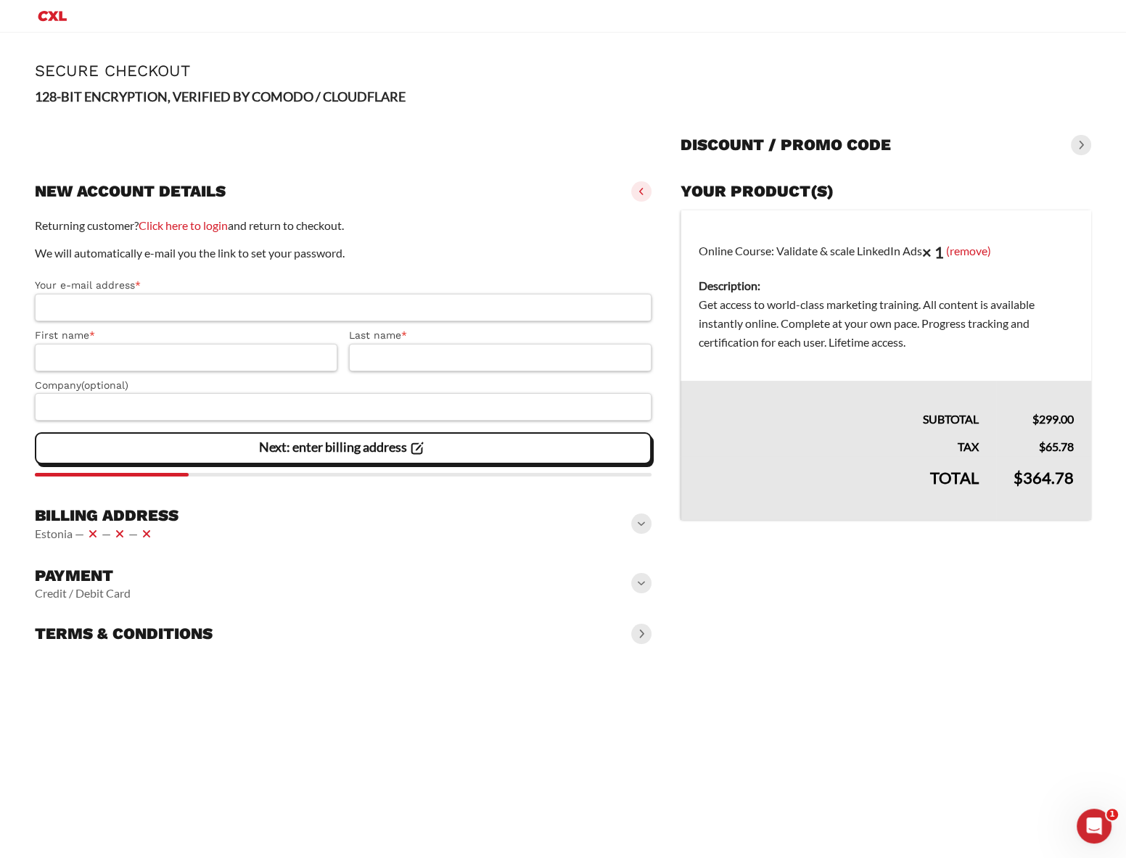 The width and height of the screenshot is (1126, 858). I want to click on h3: Billing address, so click(107, 516).